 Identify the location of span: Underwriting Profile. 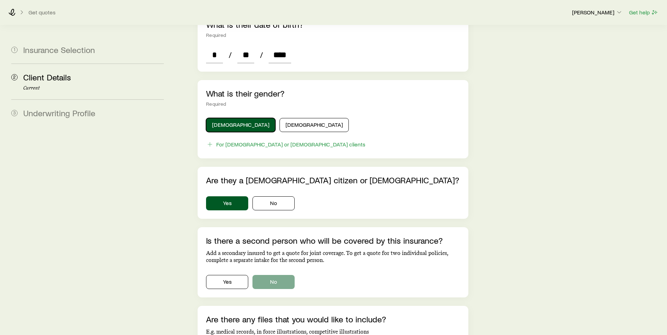
(59, 113).